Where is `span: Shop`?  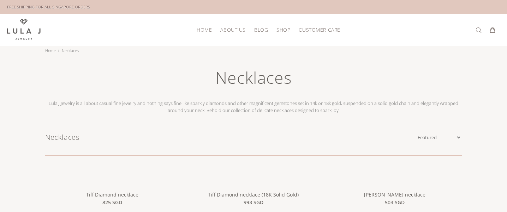 span: Shop is located at coordinates (283, 30).